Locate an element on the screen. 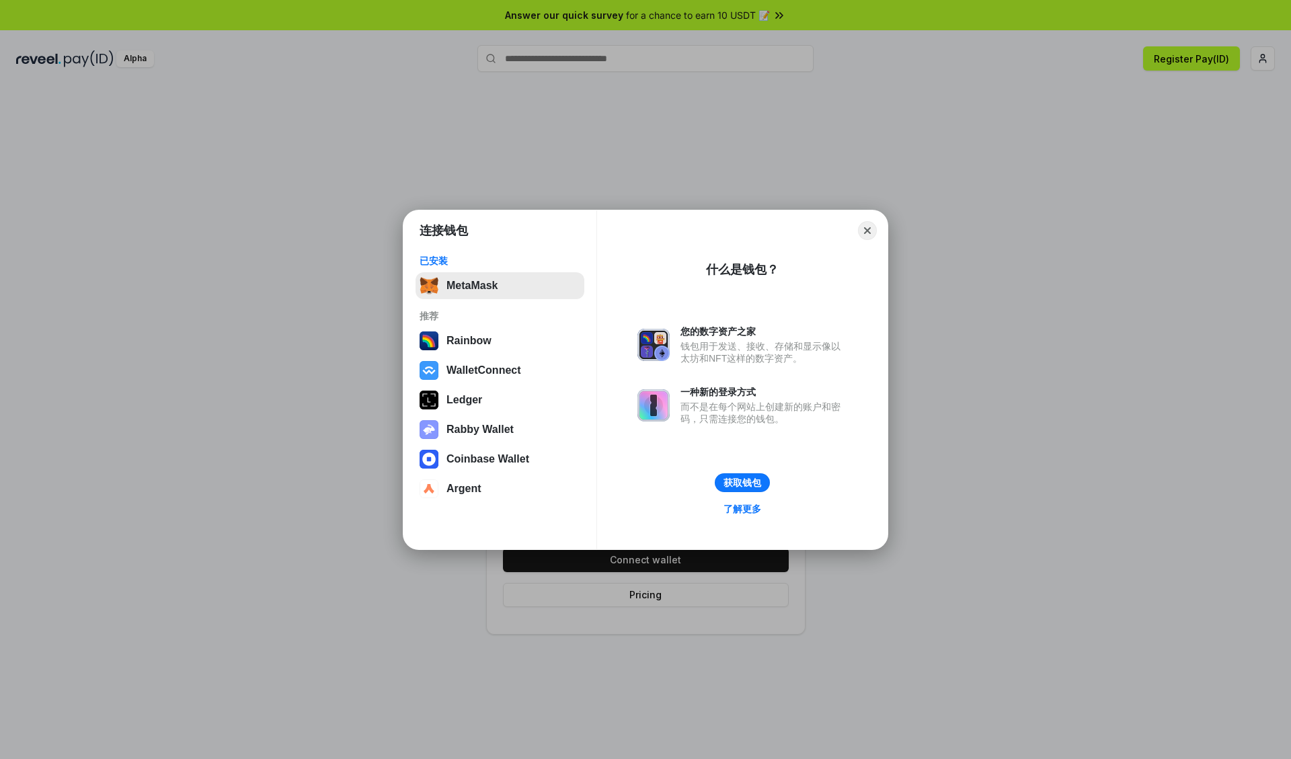 The image size is (1291, 759). button: Close is located at coordinates (867, 231).